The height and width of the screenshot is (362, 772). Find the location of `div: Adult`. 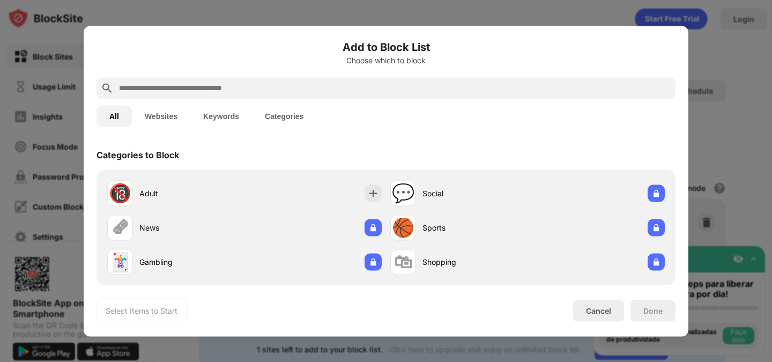

div: Adult is located at coordinates (192, 193).